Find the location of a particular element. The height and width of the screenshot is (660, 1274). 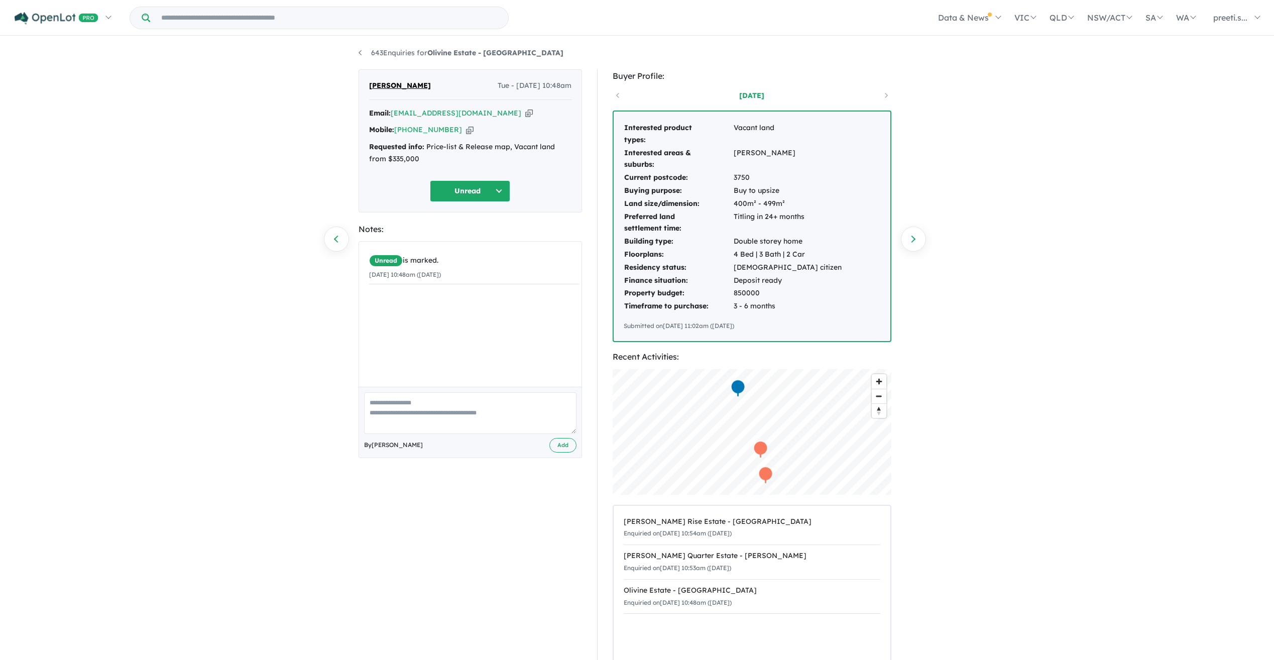

td: Buy to upsize is located at coordinates (787, 191).